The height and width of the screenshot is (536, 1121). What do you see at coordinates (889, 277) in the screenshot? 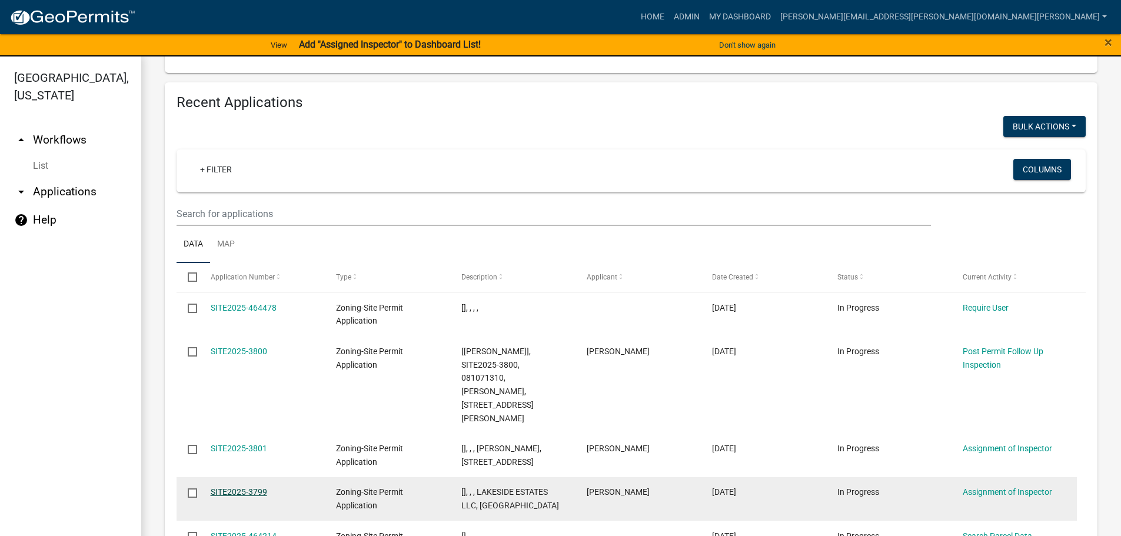
I see `datatable-header-cell: Status` at bounding box center [889, 277].